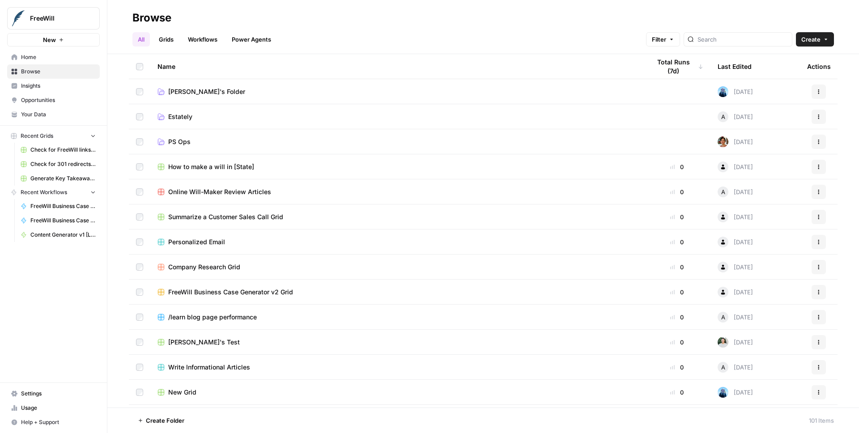 This screenshot has width=859, height=433. I want to click on a: Power Agents, so click(252, 39).